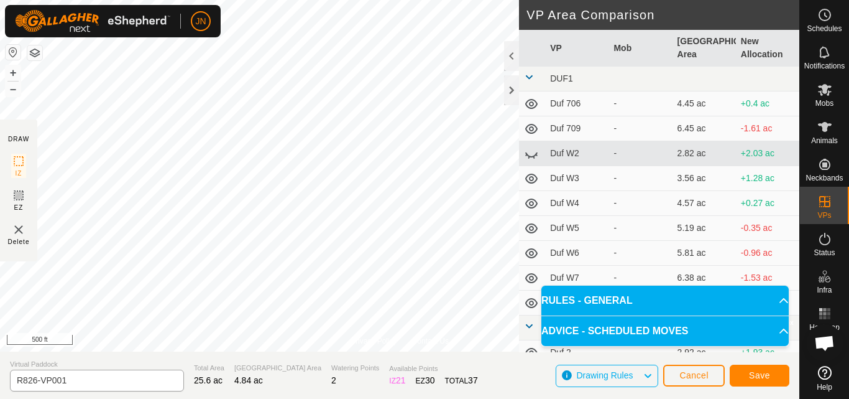 Image resolution: width=849 pixels, height=399 pixels. I want to click on a: Privacy Policy, so click(374, 341).